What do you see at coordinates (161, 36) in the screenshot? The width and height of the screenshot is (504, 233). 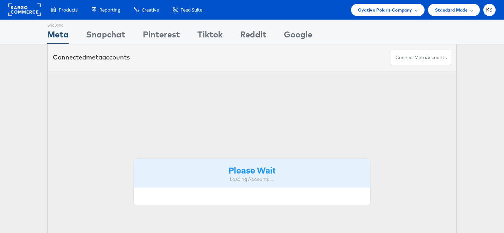 I see `div: Pinterest` at bounding box center [161, 36].